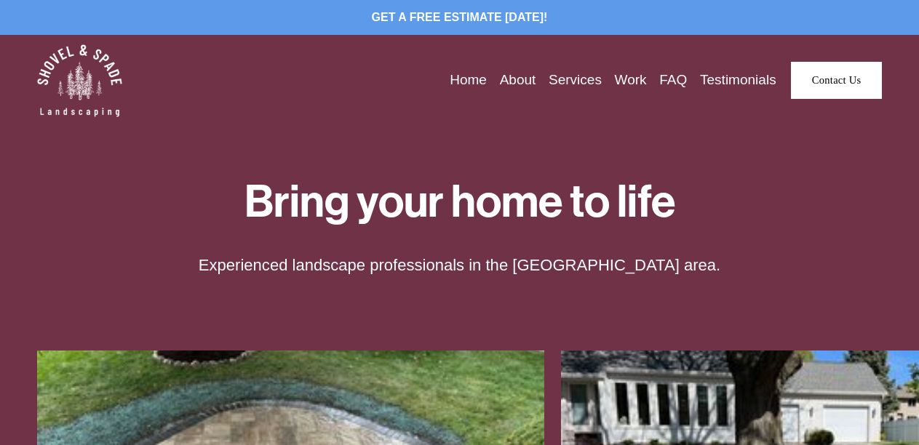  Describe the element at coordinates (631, 80) in the screenshot. I see `a: Work` at that location.